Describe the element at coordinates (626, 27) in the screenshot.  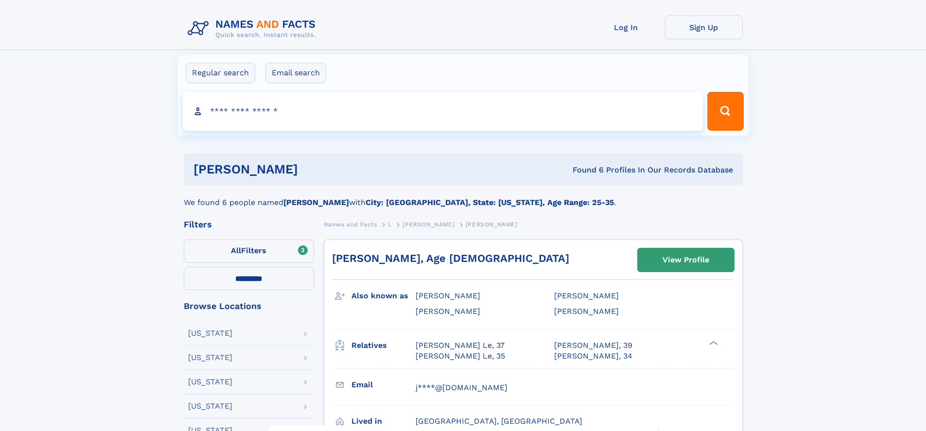
I see `a: Log In` at that location.